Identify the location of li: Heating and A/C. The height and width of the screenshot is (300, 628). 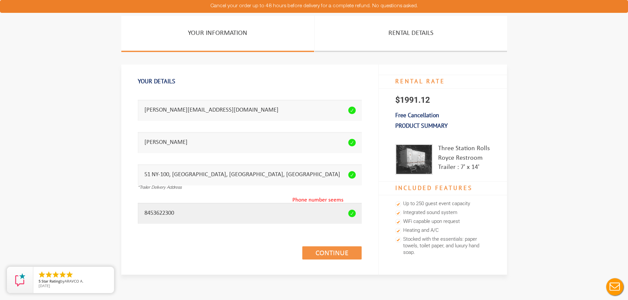
(443, 231).